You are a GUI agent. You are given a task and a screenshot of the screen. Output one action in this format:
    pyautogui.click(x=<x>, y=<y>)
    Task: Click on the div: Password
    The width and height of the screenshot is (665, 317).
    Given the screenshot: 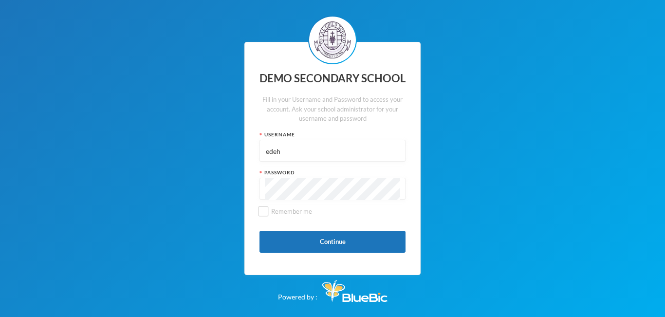 What is the action you would take?
    pyautogui.click(x=333, y=172)
    